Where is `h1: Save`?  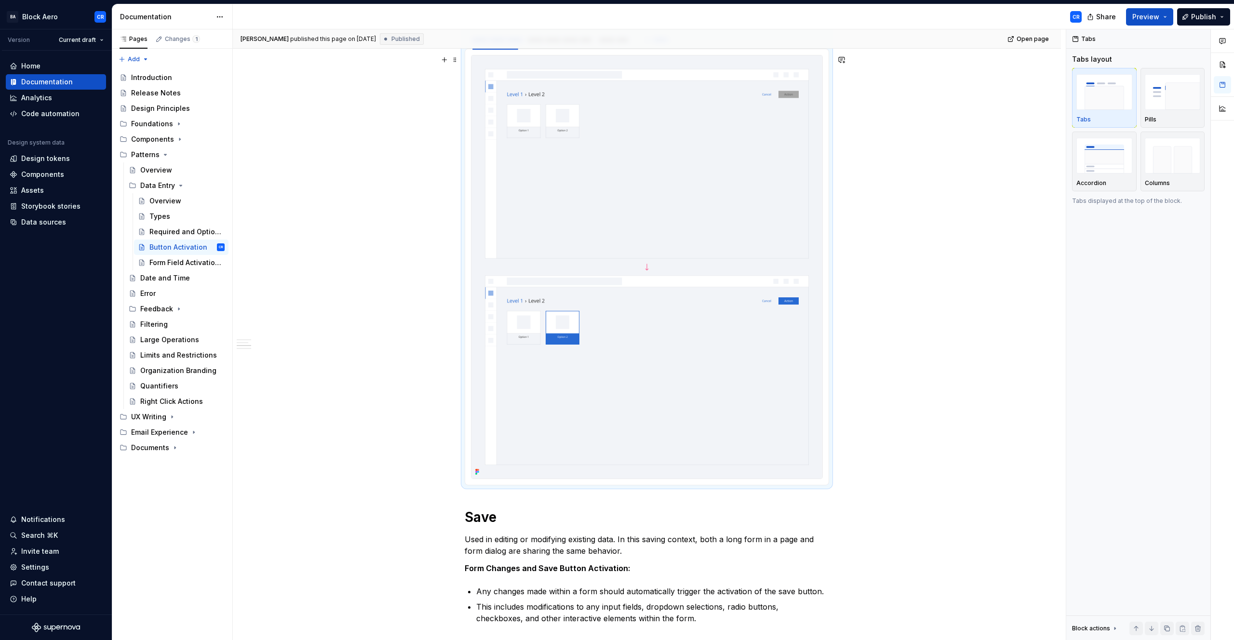 h1: Save is located at coordinates (647, 517).